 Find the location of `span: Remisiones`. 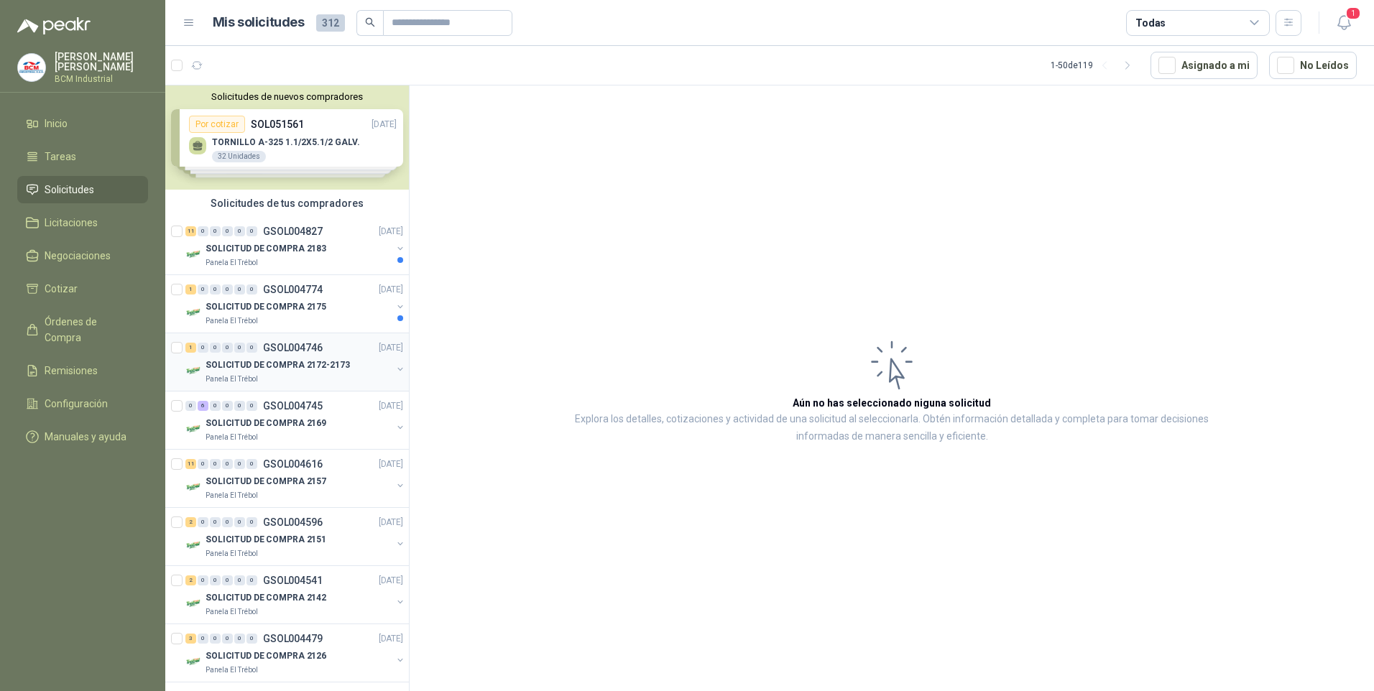

span: Remisiones is located at coordinates (71, 371).